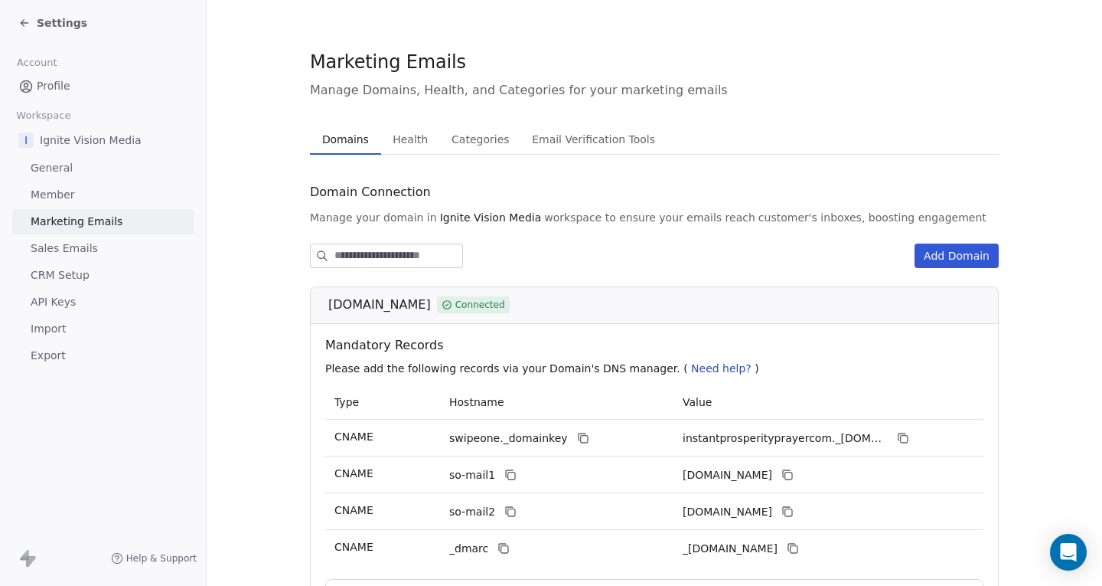 Image resolution: width=1102 pixels, height=586 pixels. What do you see at coordinates (103, 275) in the screenshot?
I see `a: CRM Setup` at bounding box center [103, 275].